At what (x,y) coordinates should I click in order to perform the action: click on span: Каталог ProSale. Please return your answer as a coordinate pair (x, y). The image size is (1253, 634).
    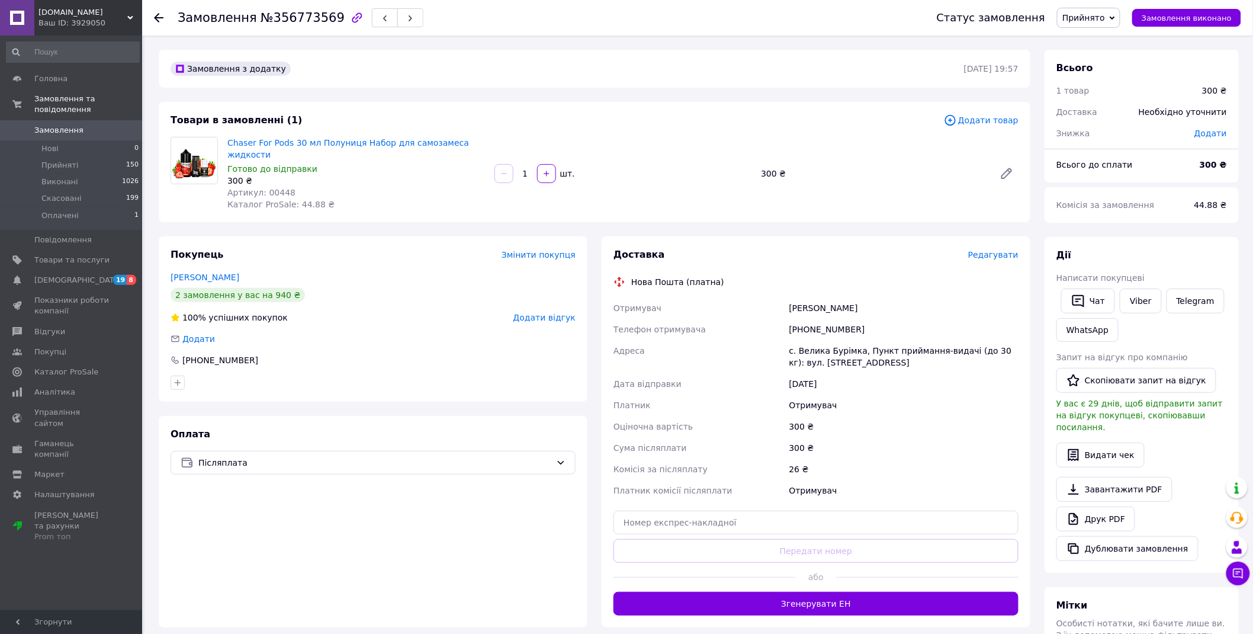
    Looking at the image, I should click on (66, 372).